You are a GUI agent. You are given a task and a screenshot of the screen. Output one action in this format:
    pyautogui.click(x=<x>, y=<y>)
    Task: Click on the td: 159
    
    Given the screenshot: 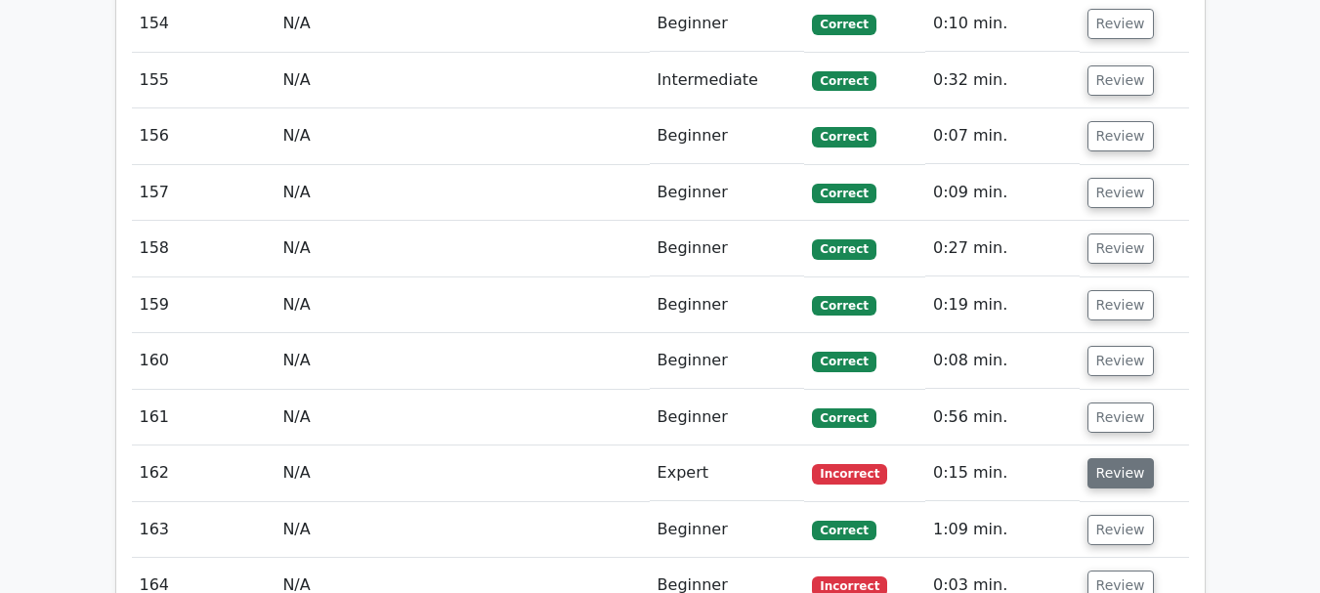 What is the action you would take?
    pyautogui.click(x=203, y=305)
    